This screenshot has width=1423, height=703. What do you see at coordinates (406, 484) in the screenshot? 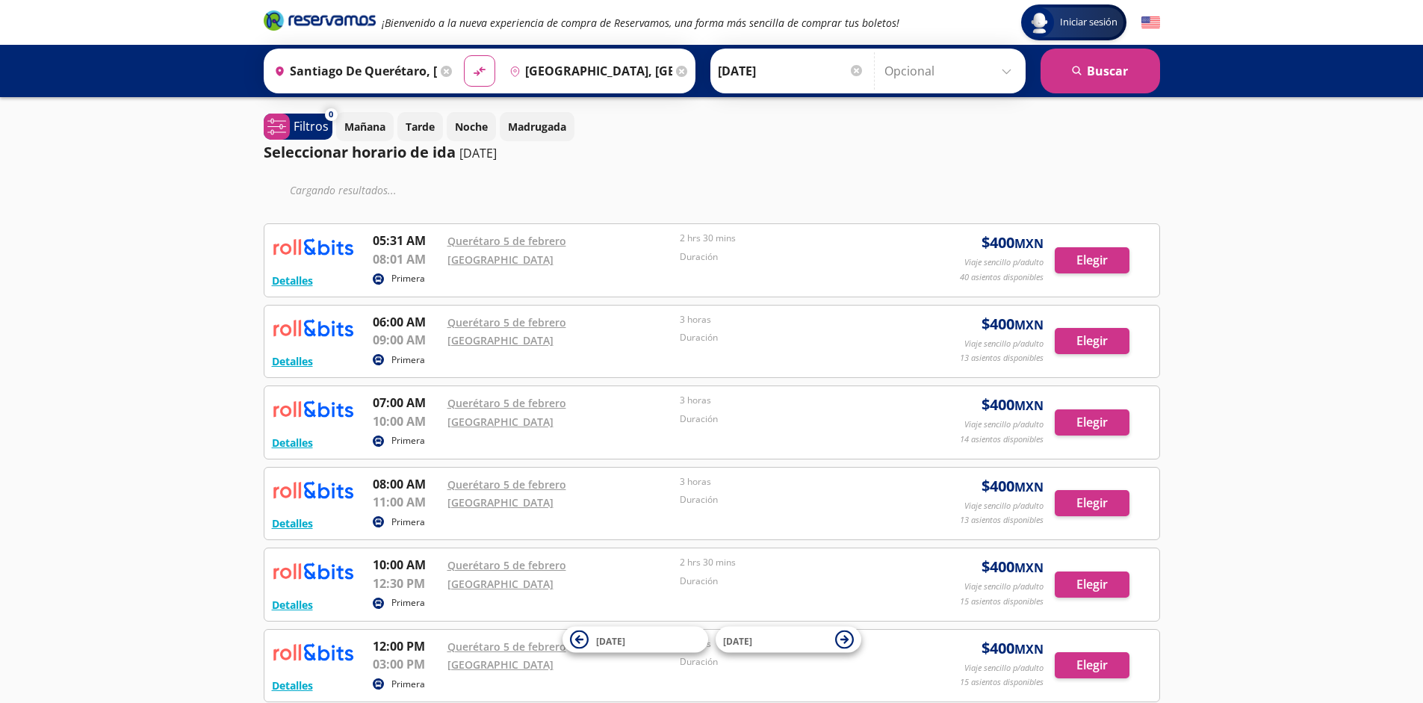
I see `p: 08:00 AM` at bounding box center [406, 484].